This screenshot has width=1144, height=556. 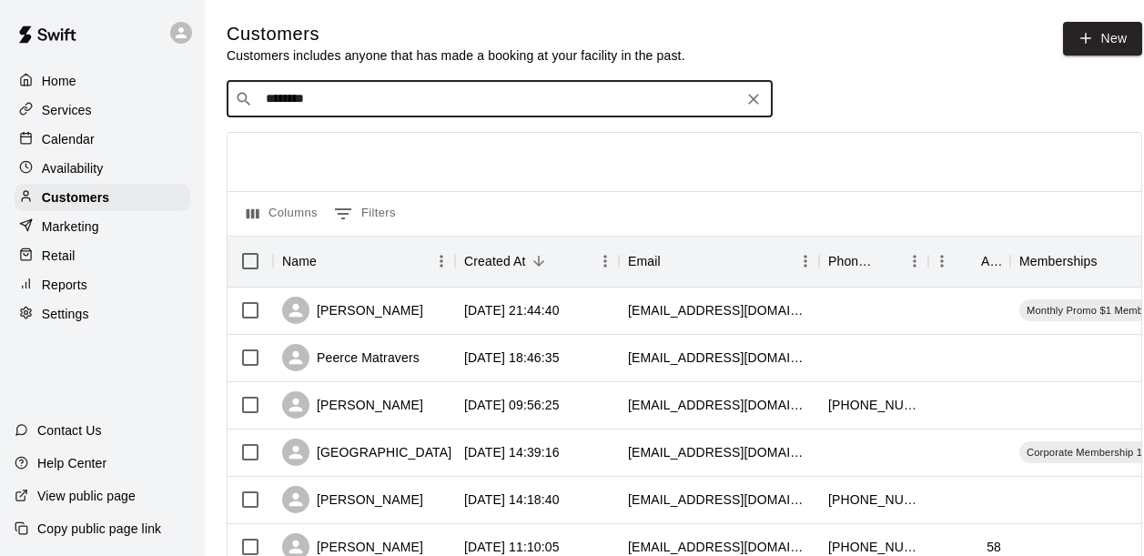 What do you see at coordinates (72, 463) in the screenshot?
I see `p: Help Center` at bounding box center [72, 463].